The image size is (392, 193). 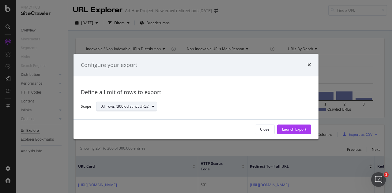 What do you see at coordinates (109, 65) in the screenshot?
I see `div: Configure your export` at bounding box center [109, 65].